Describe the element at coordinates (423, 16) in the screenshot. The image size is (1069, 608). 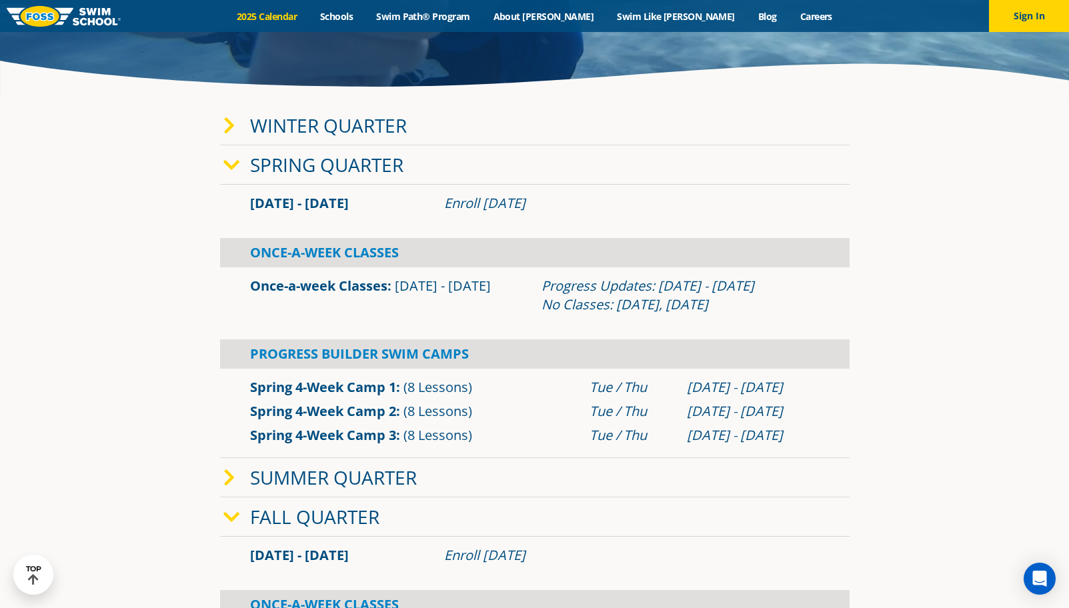
I see `a: Swim Path® Program` at that location.